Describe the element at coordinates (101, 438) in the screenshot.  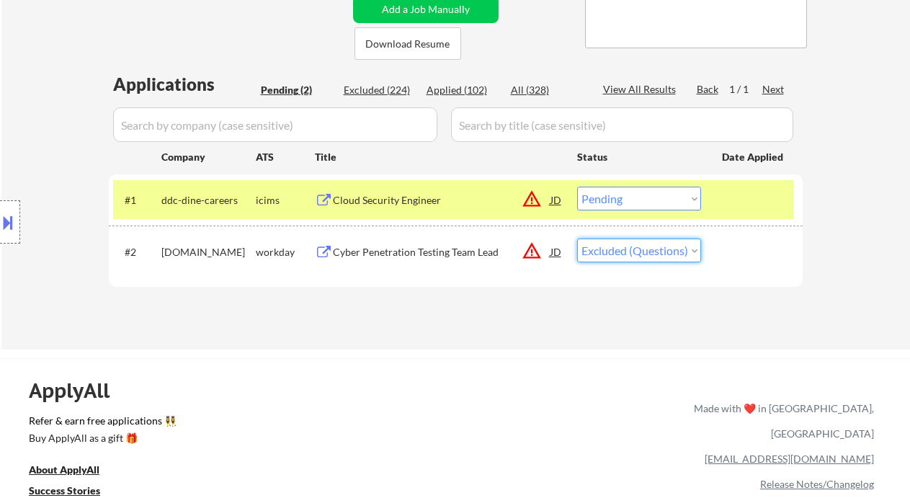
I see `div: Buy ApplyAll as a gift 🎁` at that location.